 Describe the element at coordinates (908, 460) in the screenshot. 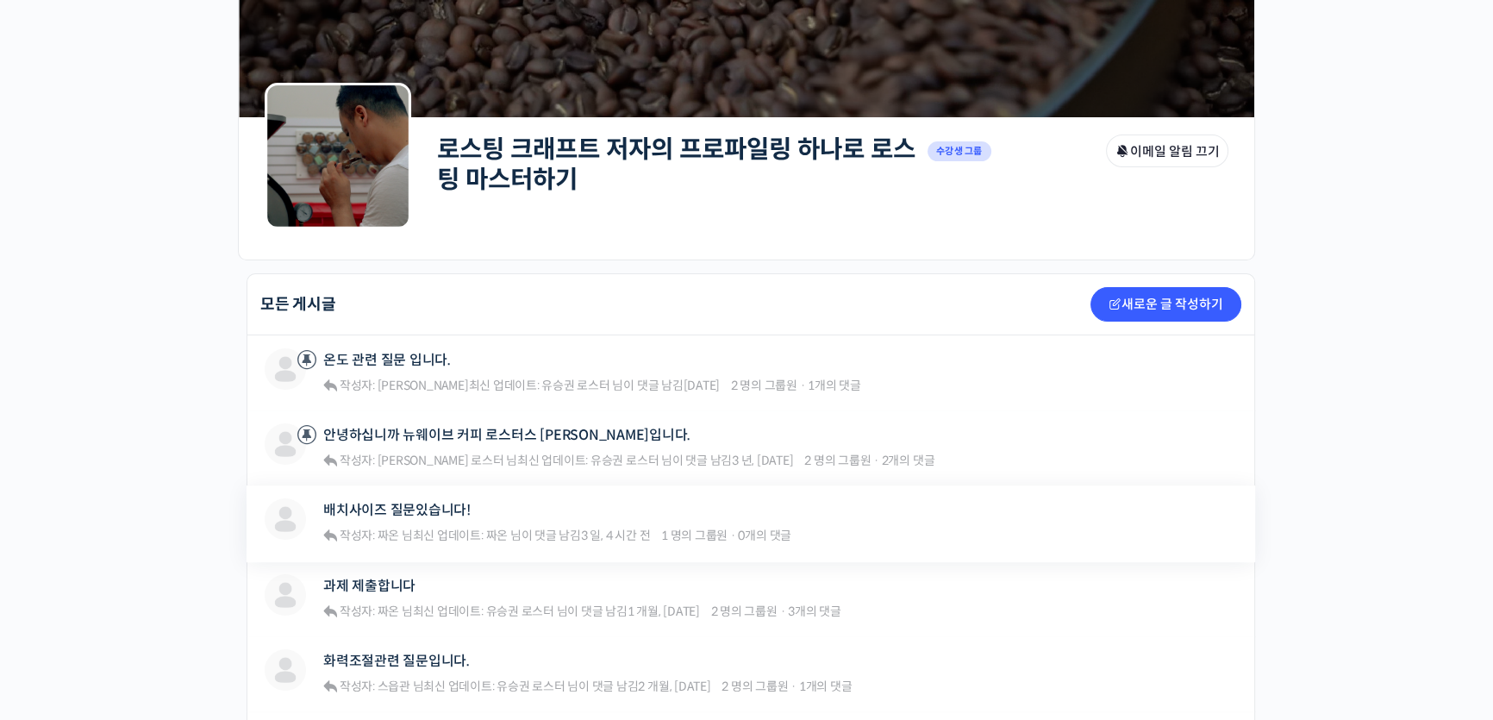

I see `span: 2개의 댓글` at that location.